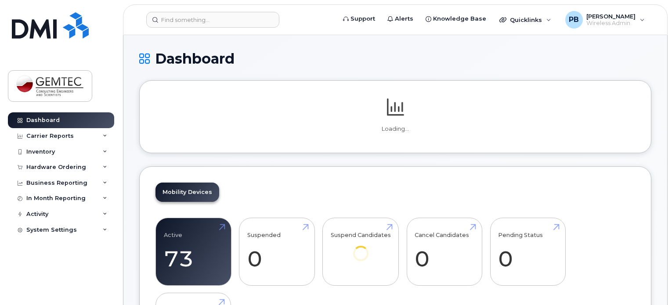 The height and width of the screenshot is (305, 672). Describe the element at coordinates (528, 252) in the screenshot. I see `a: Pending Status 0` at that location.